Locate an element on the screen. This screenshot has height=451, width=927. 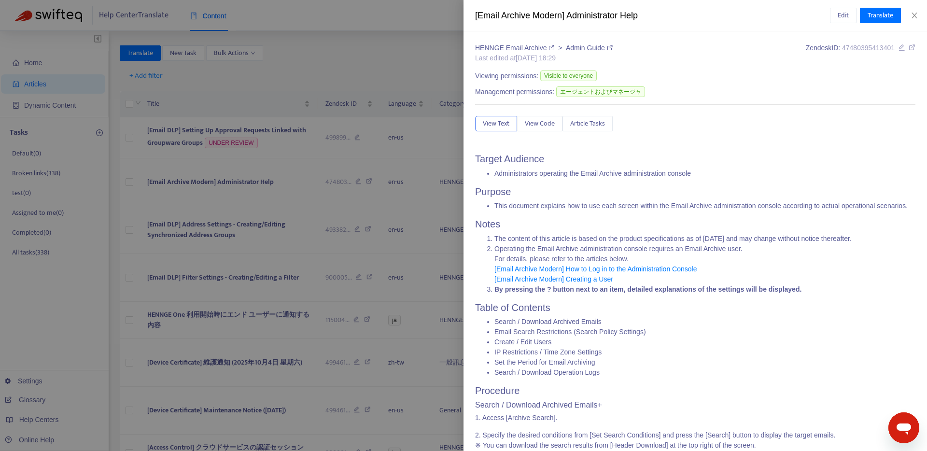
div: Zendesk ID: is located at coordinates (861, 53).